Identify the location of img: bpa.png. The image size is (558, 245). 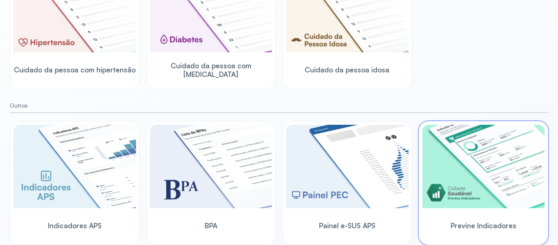
(211, 166).